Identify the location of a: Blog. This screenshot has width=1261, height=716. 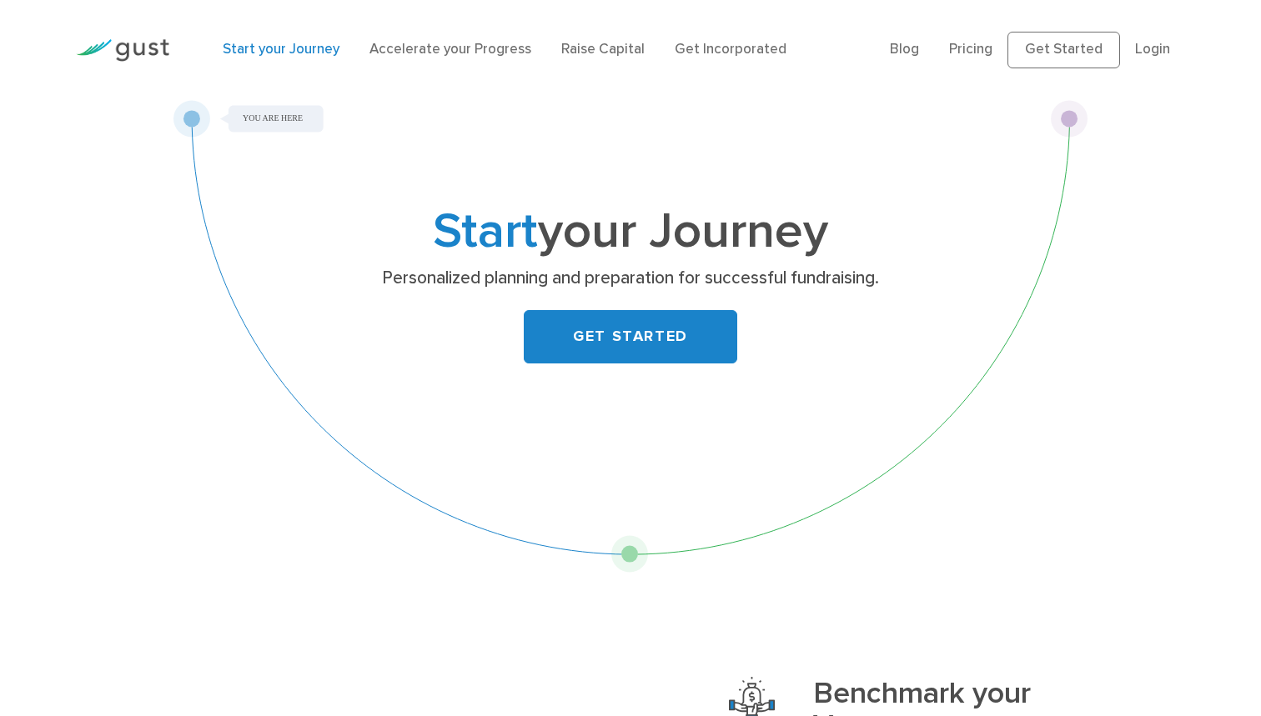
(904, 49).